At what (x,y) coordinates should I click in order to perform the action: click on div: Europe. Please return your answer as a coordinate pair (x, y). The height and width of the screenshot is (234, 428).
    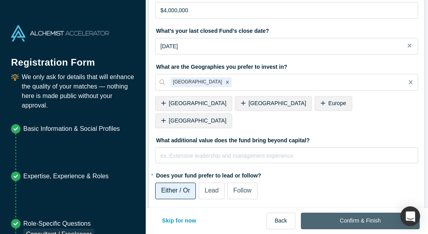
    Looking at the image, I should click on (333, 103).